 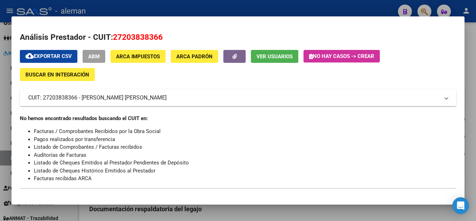 I want to click on strong: No hemos encontrado resultados buscando el CUIT en:, so click(x=84, y=118).